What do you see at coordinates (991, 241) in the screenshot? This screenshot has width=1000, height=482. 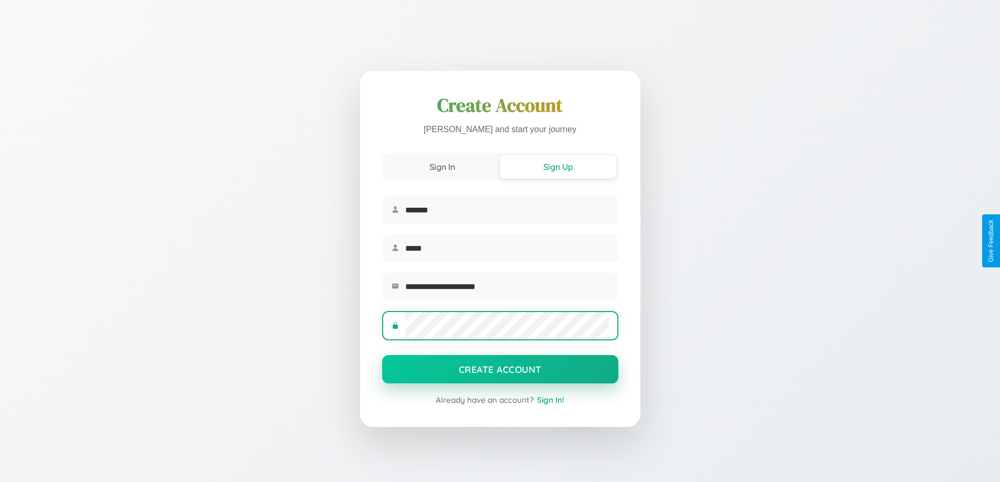 I see `div: Give Feedback` at bounding box center [991, 241].